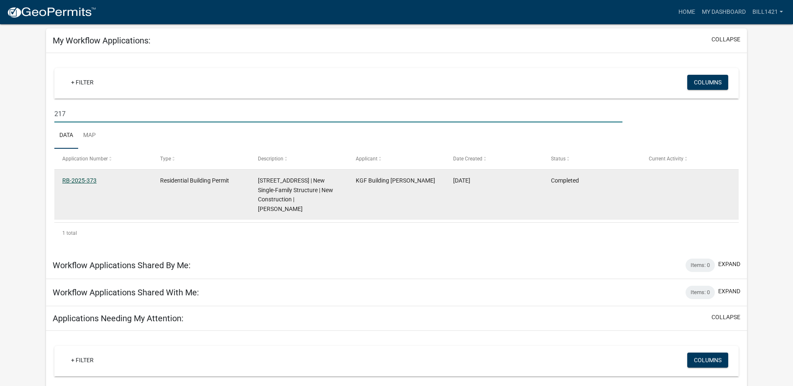 The height and width of the screenshot is (386, 793). What do you see at coordinates (89, 136) in the screenshot?
I see `a: Map` at bounding box center [89, 136].